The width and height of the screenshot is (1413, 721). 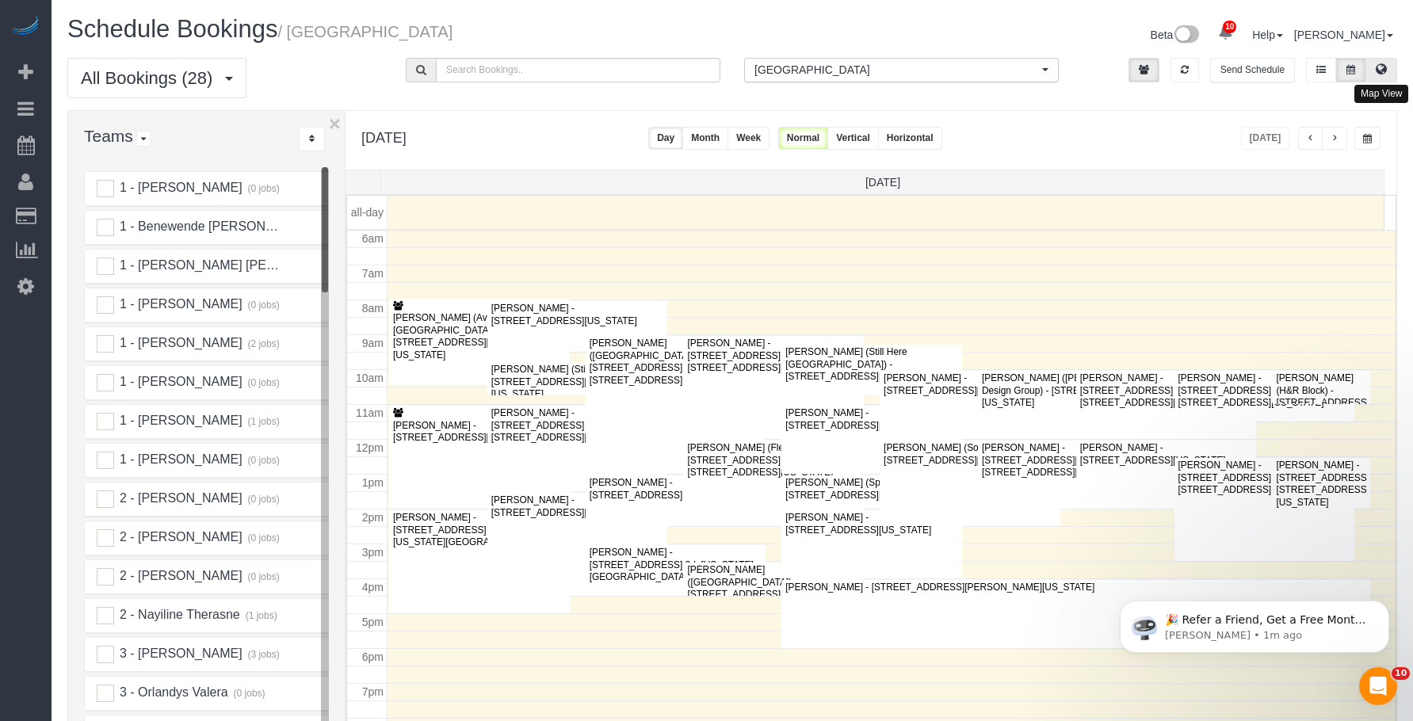 What do you see at coordinates (369, 378) in the screenshot?
I see `span: 10am` at bounding box center [369, 378].